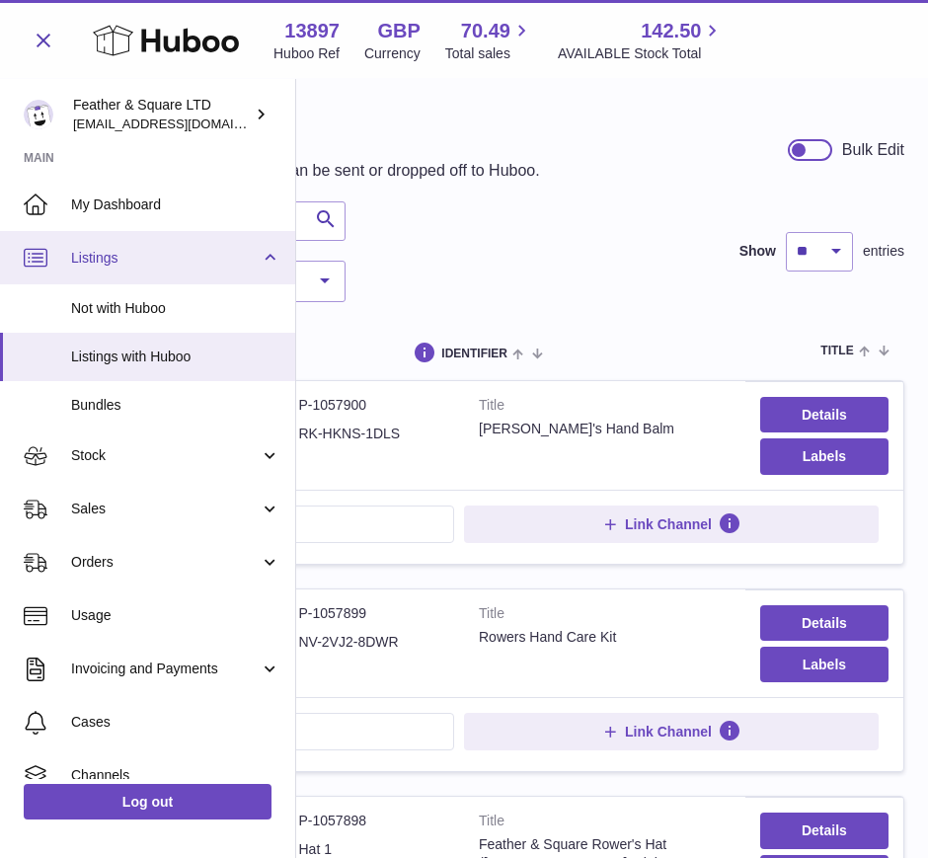 The image size is (928, 858). Describe the element at coordinates (176, 356) in the screenshot. I see `span: Listings with Huboo` at that location.